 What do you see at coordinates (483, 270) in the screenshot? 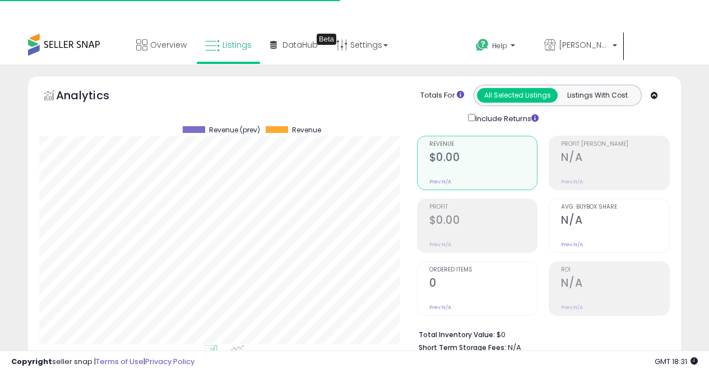
I see `span: Ordered Items` at bounding box center [483, 270].